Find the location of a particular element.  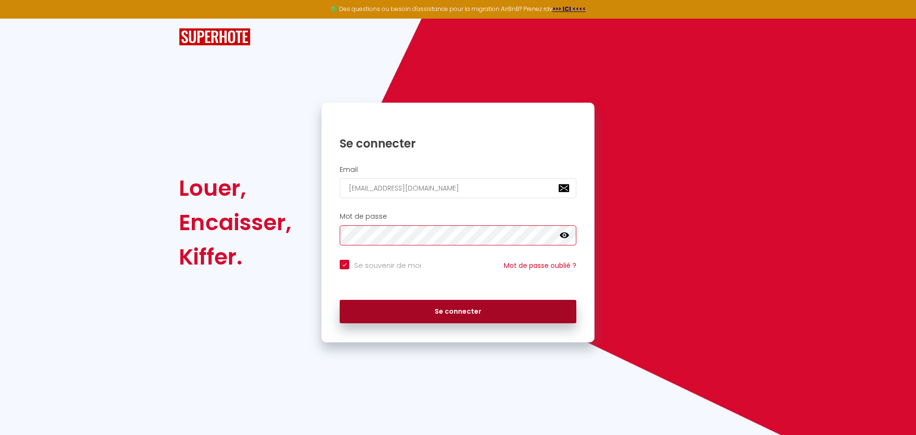

a: Mot de passe oublié ? is located at coordinates (540, 265).